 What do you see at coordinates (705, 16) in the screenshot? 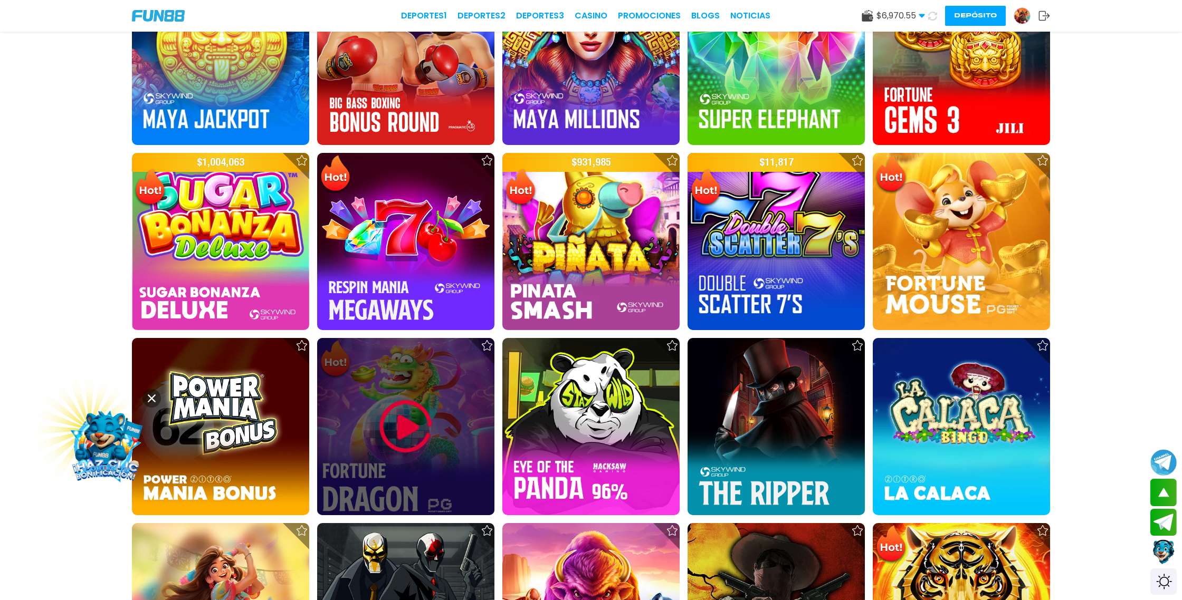
I see `a: BLOGS` at bounding box center [705, 16].